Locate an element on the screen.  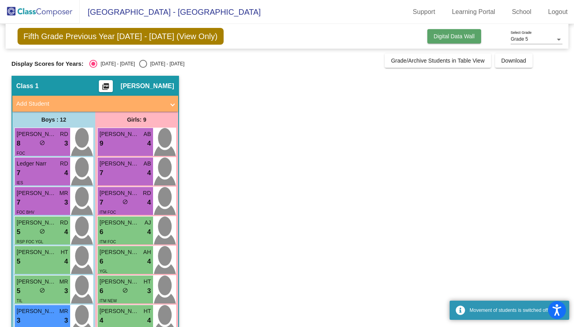
button: Print Students Details is located at coordinates (106, 86).